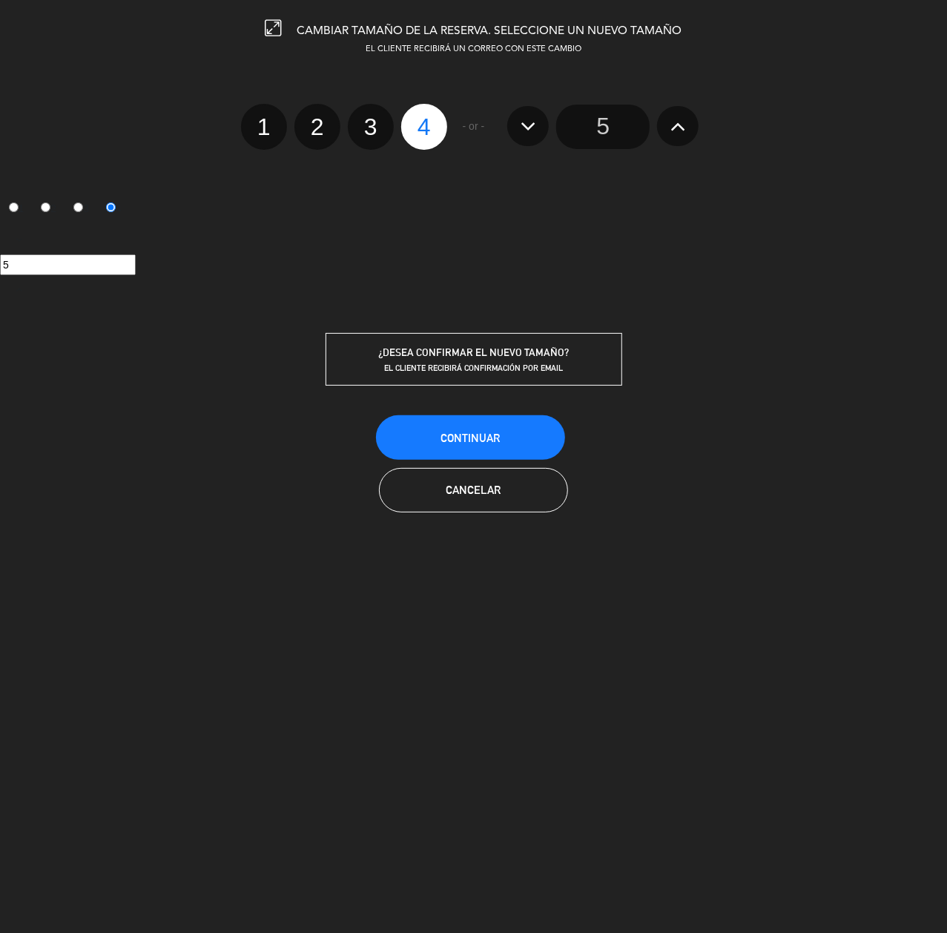 This screenshot has height=933, width=947. What do you see at coordinates (473, 489) in the screenshot?
I see `span: Cancelar` at bounding box center [473, 489].